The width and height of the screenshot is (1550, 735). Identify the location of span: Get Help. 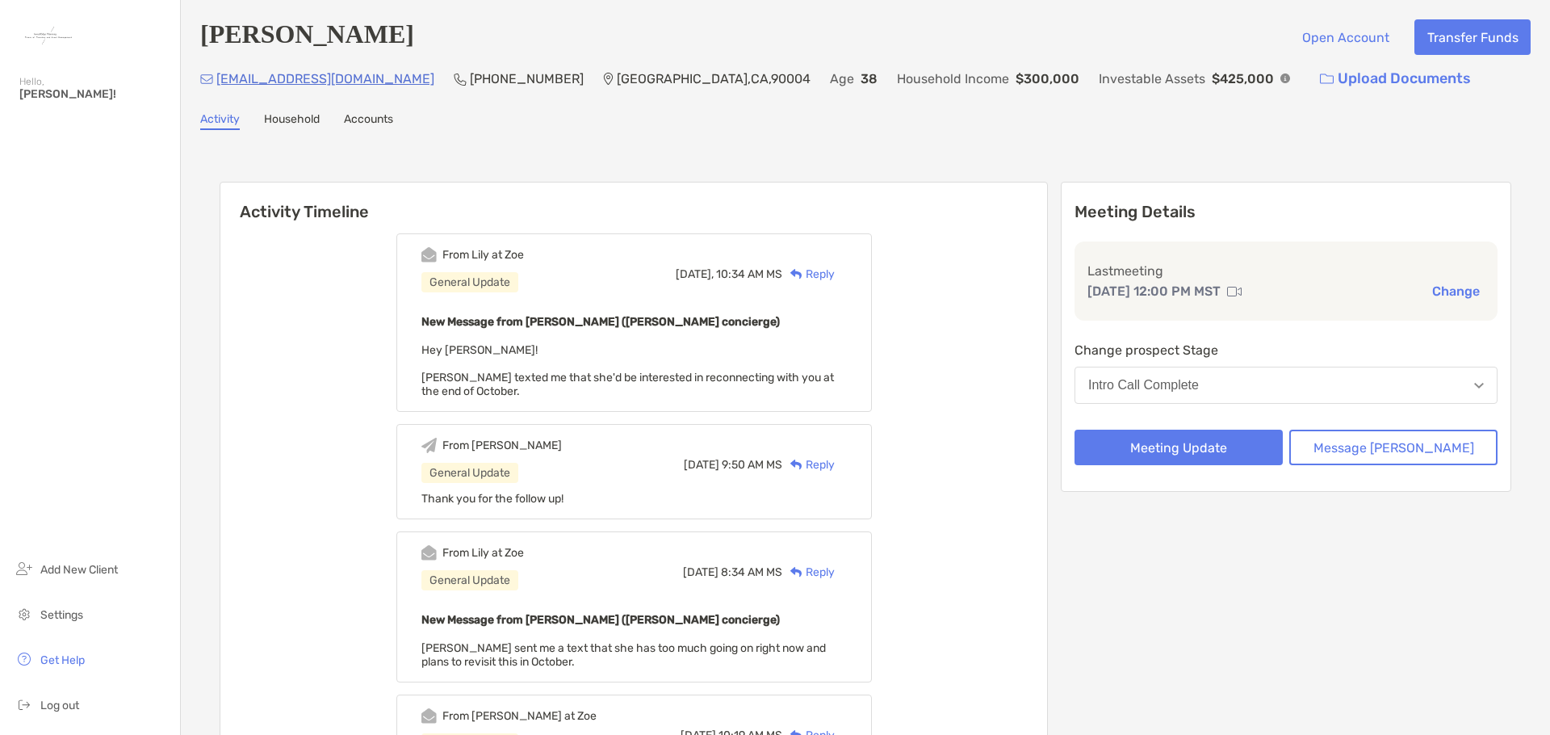
(62, 660).